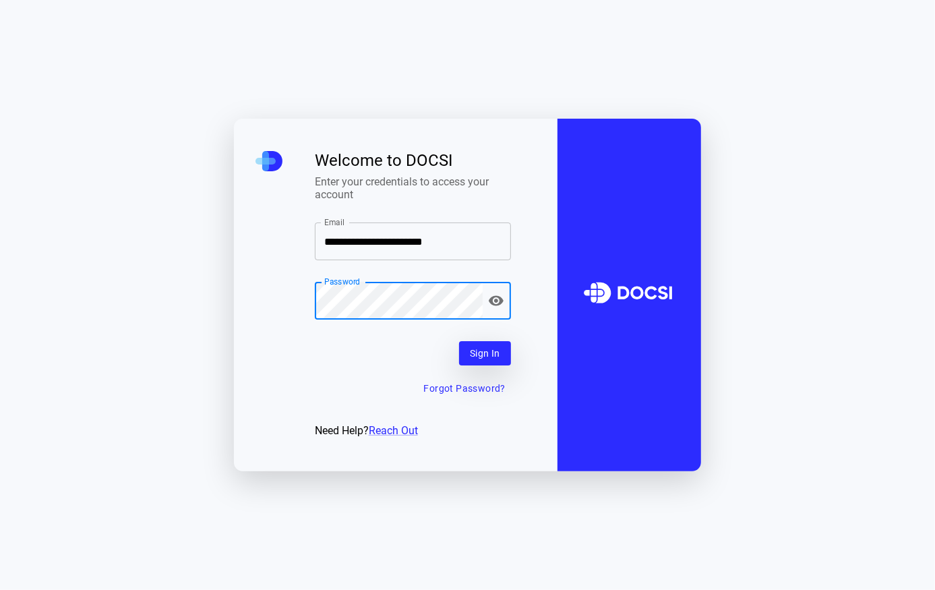 The width and height of the screenshot is (935, 590). I want to click on button: Sign In, so click(485, 353).